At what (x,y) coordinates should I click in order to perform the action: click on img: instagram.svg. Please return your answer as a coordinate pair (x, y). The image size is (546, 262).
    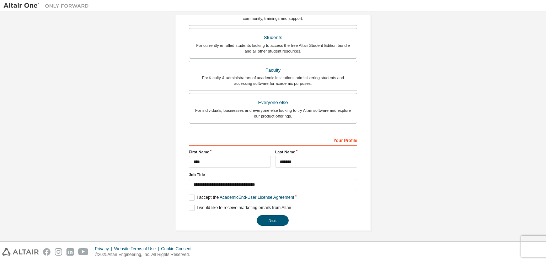
    Looking at the image, I should click on (58, 252).